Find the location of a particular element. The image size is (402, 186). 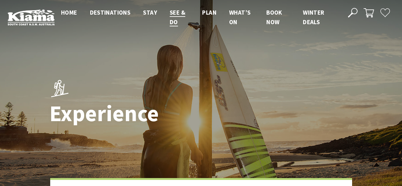

img: Kiama Logo is located at coordinates (31, 17).